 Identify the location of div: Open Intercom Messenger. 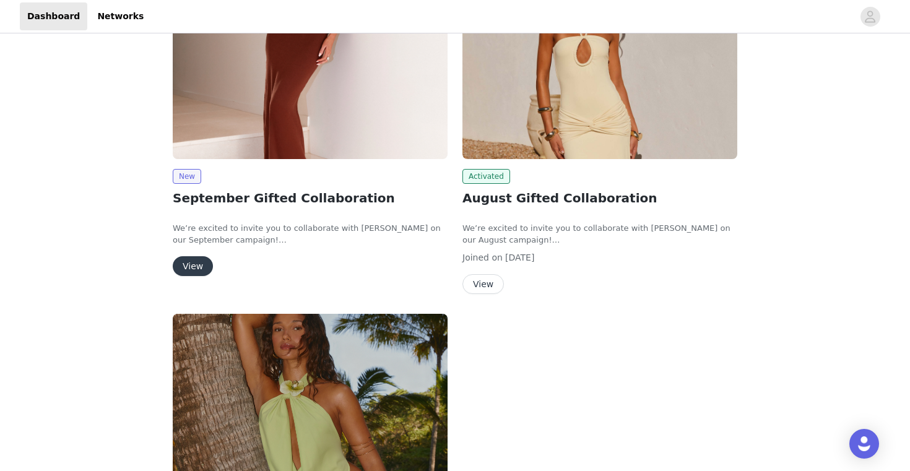
(864, 444).